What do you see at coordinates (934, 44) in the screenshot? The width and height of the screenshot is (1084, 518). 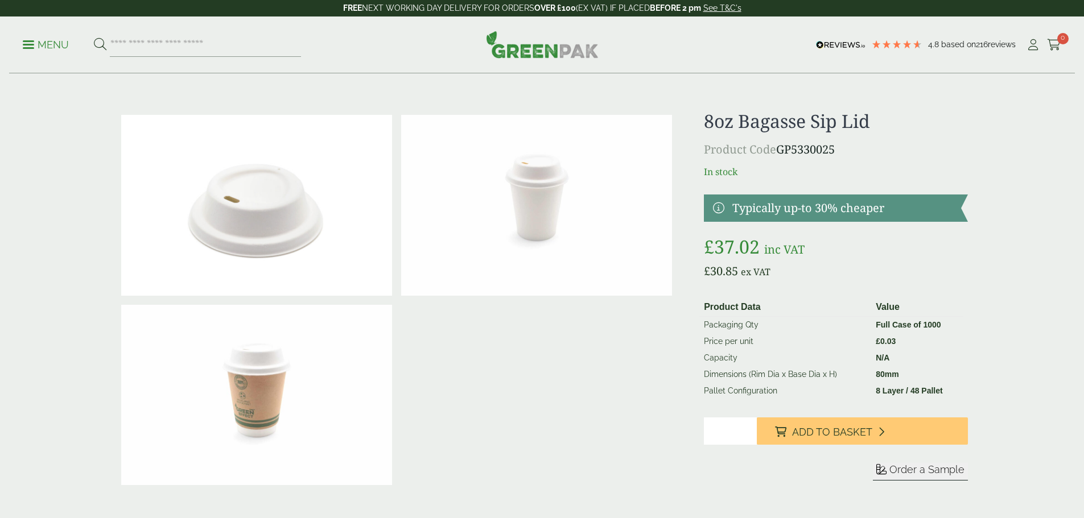 I see `span: 4.8` at bounding box center [934, 44].